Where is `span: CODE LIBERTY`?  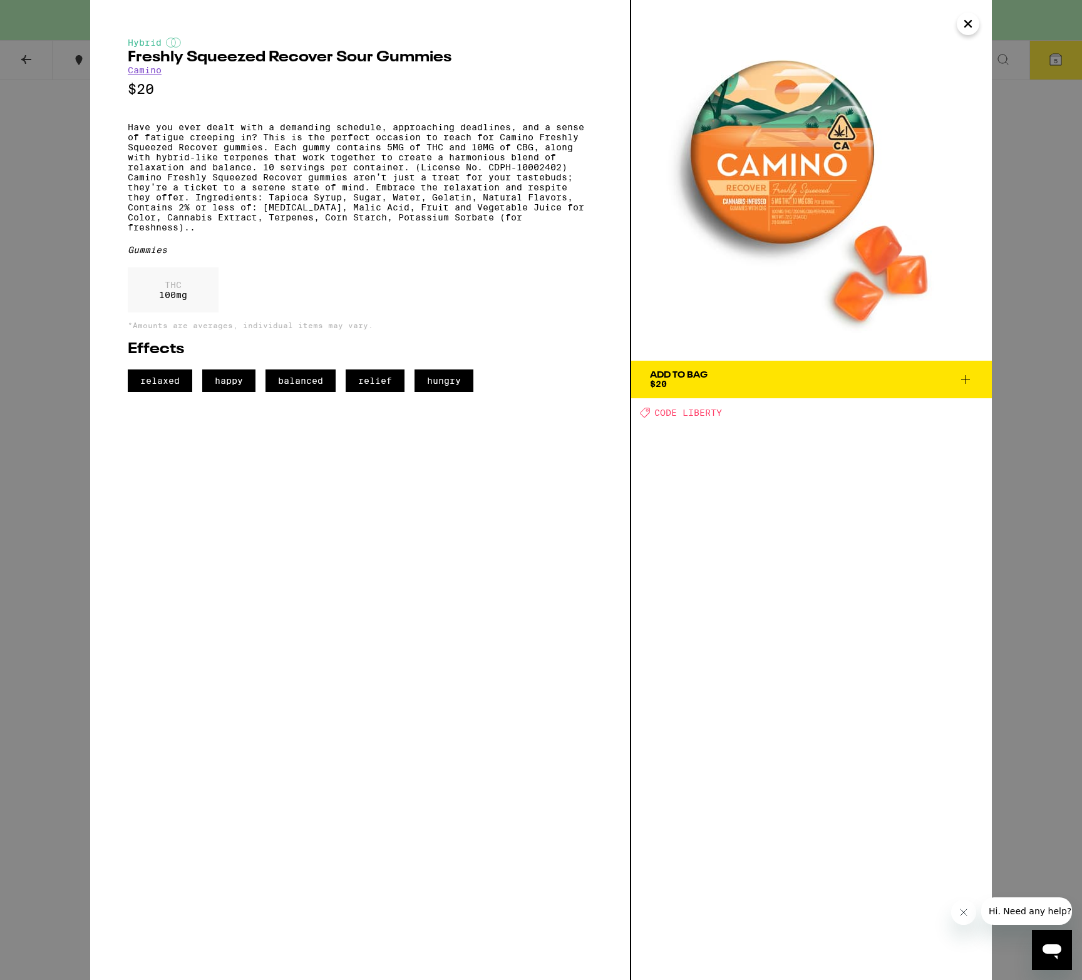
span: CODE LIBERTY is located at coordinates (688, 413).